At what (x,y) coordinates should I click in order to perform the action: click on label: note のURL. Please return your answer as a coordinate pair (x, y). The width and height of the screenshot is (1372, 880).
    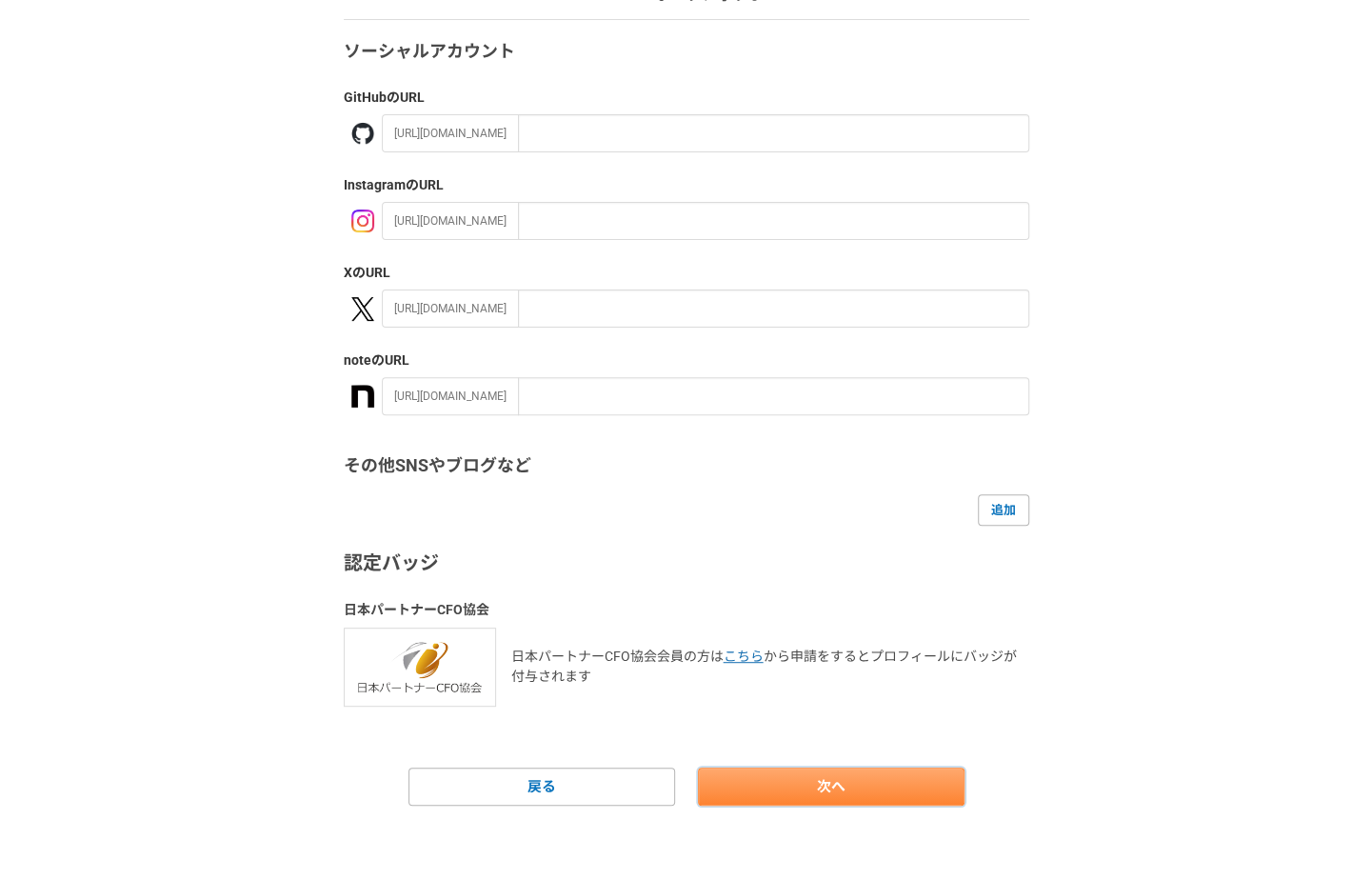
    Looking at the image, I should click on (686, 360).